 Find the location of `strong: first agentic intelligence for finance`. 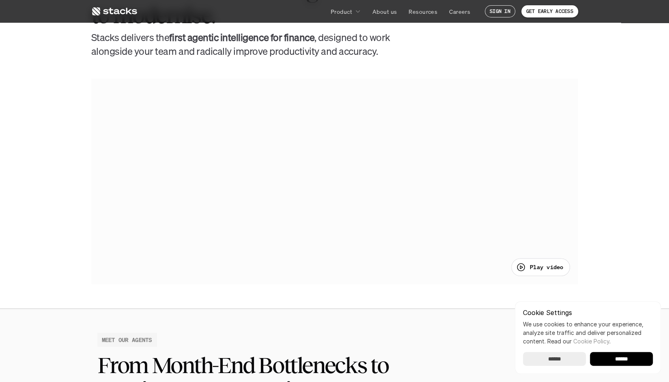

strong: first agentic intelligence for finance is located at coordinates (242, 37).